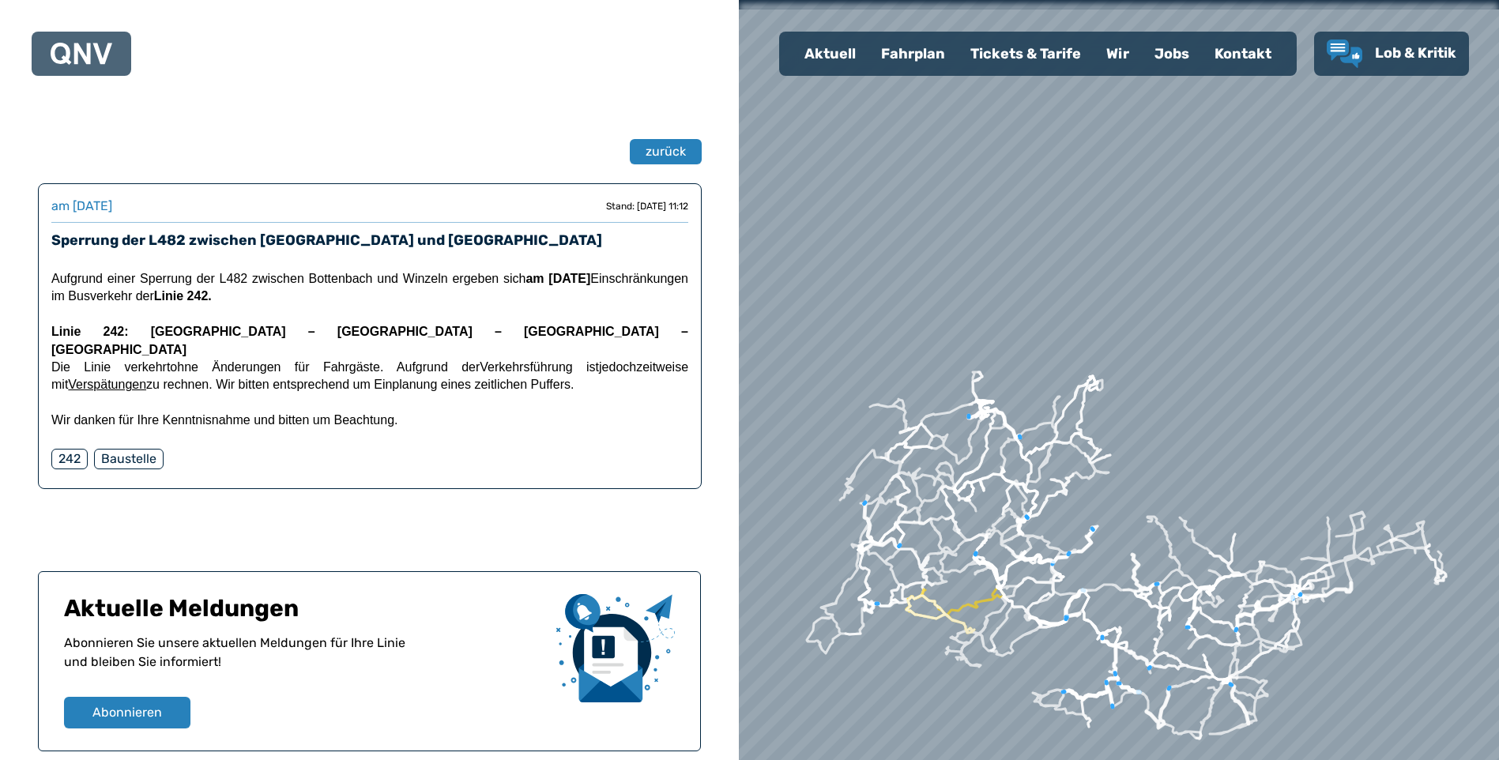 Image resolution: width=1499 pixels, height=760 pixels. Describe the element at coordinates (303, 614) in the screenshot. I see `h1: Aktuelle Meldungen` at that location.